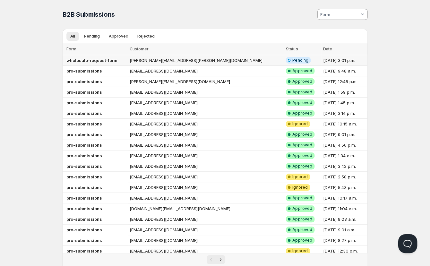 The width and height of the screenshot is (430, 266). I want to click on span: Customer, so click(139, 49).